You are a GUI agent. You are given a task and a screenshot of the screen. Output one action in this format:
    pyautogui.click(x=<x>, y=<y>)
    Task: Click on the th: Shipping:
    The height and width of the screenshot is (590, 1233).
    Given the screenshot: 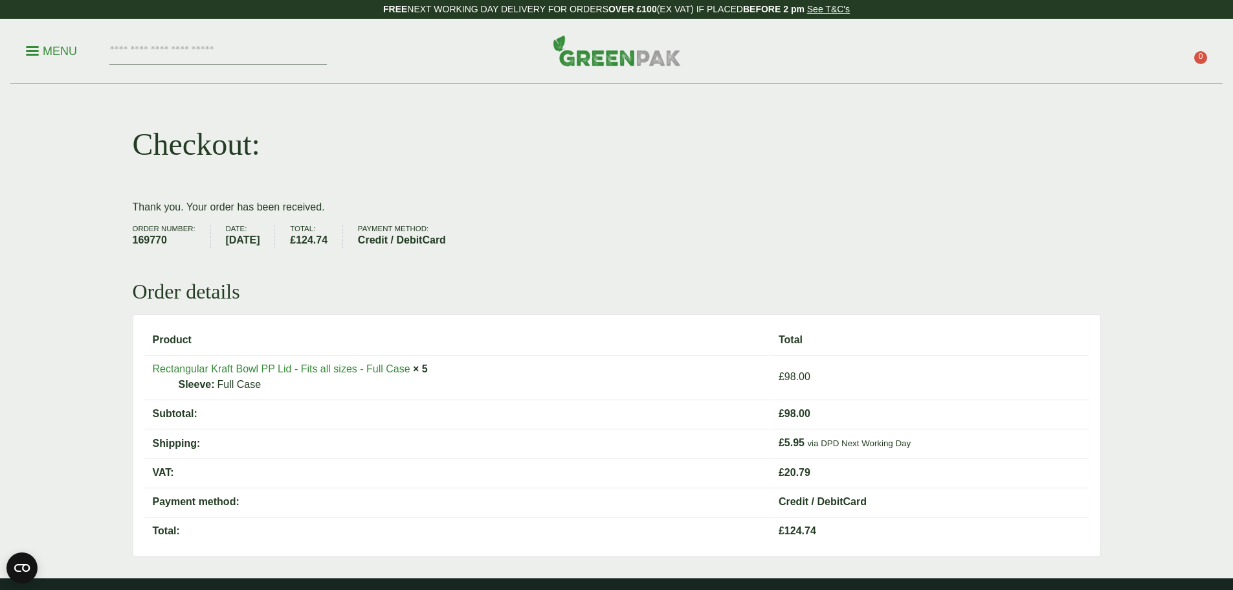 What is the action you would take?
    pyautogui.click(x=457, y=443)
    